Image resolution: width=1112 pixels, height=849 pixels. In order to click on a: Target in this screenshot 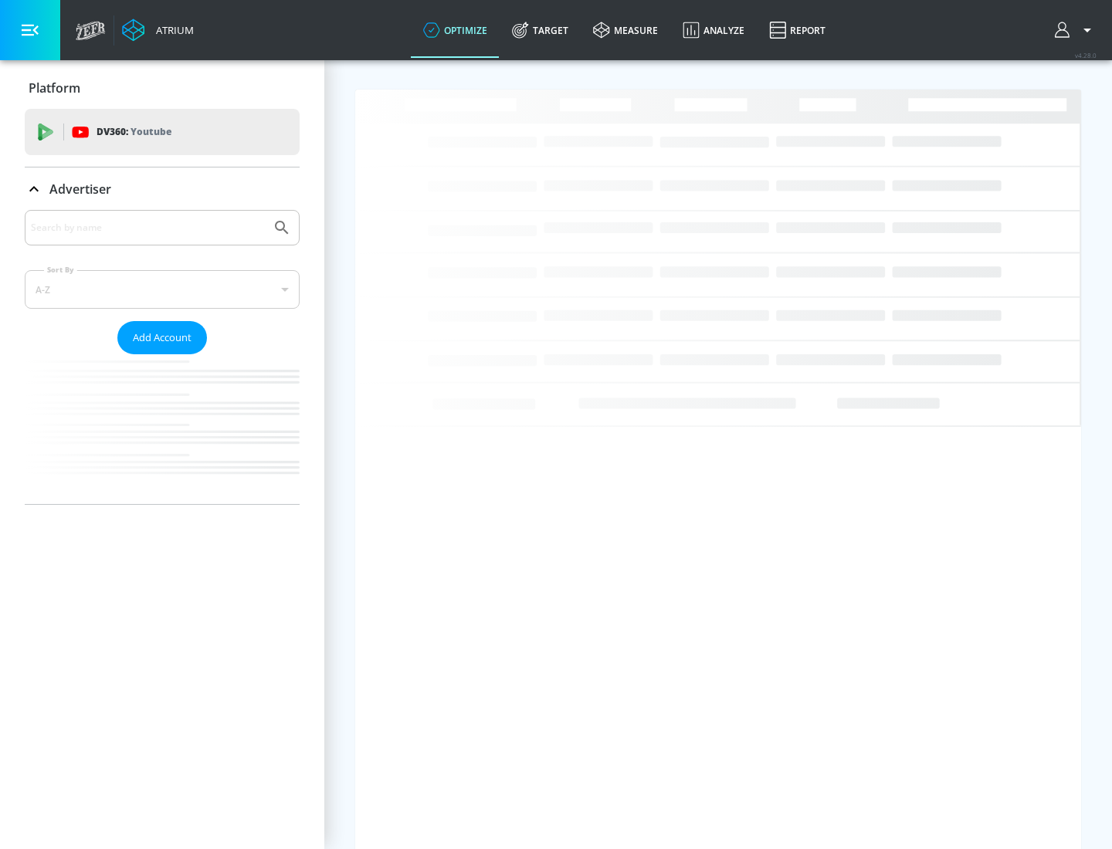, I will do `click(540, 30)`.